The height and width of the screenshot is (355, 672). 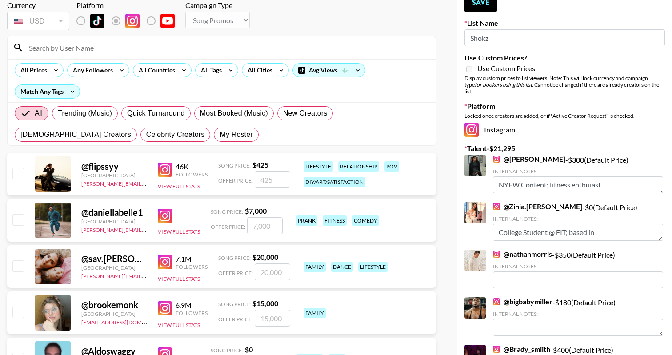 What do you see at coordinates (260, 164) in the screenshot?
I see `strong: $ 425` at bounding box center [260, 164].